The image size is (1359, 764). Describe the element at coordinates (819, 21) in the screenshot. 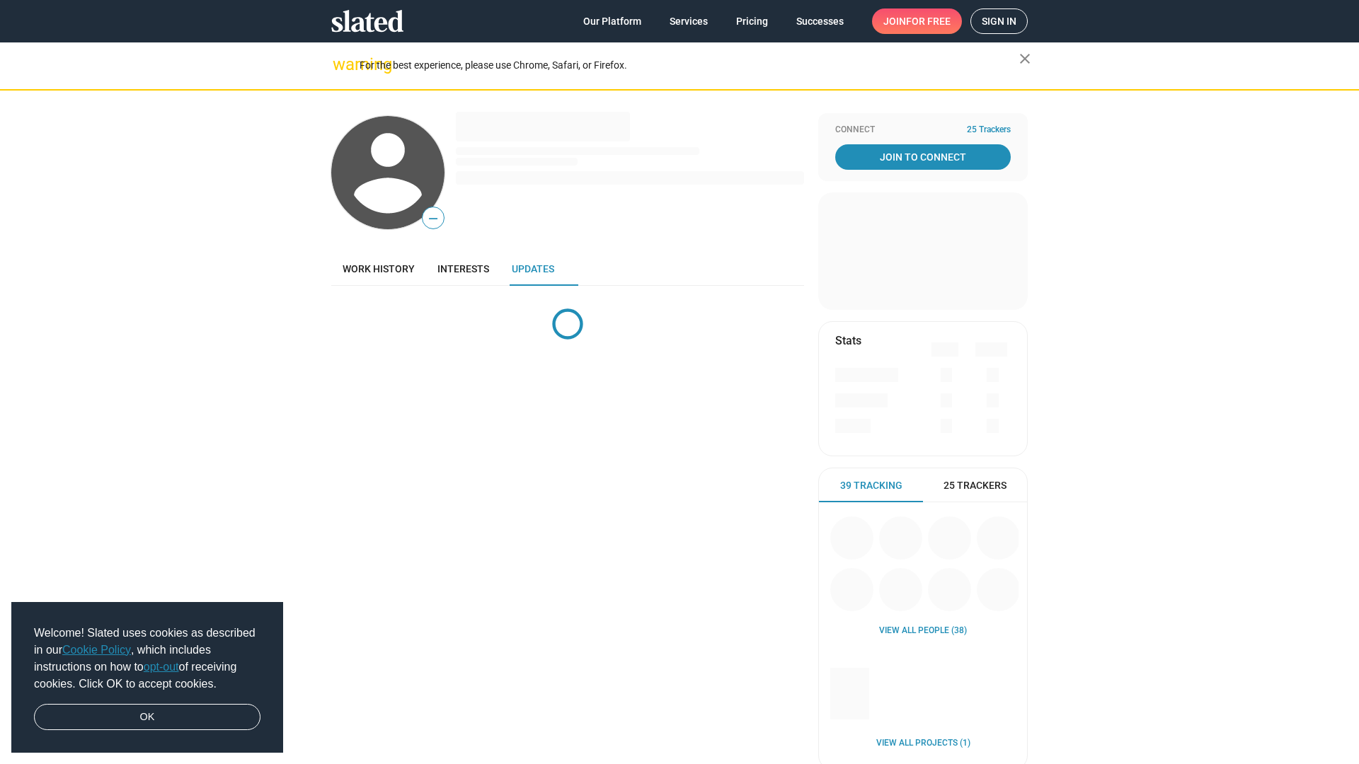

I see `span: Successes` at that location.